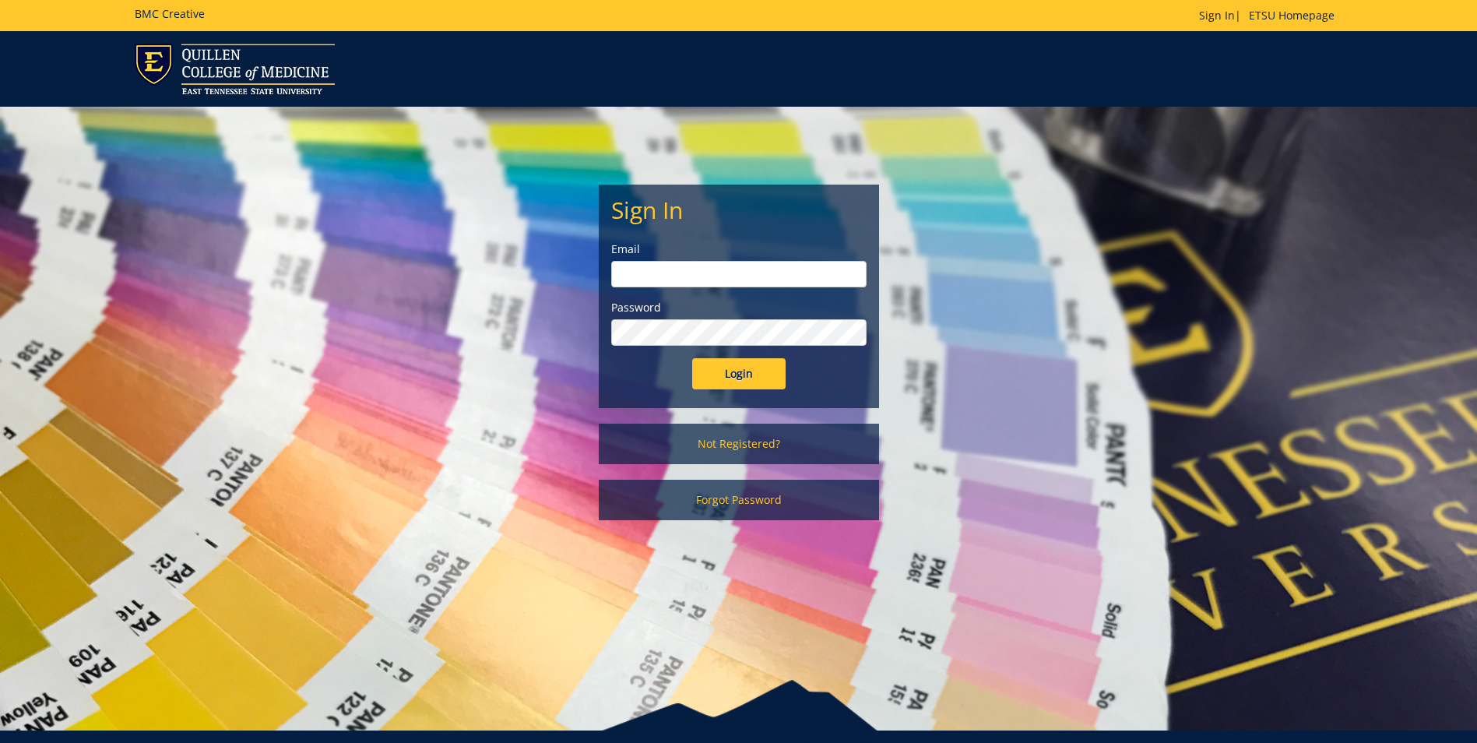 This screenshot has height=743, width=1477. What do you see at coordinates (739, 500) in the screenshot?
I see `a: Forgot Password` at bounding box center [739, 500].